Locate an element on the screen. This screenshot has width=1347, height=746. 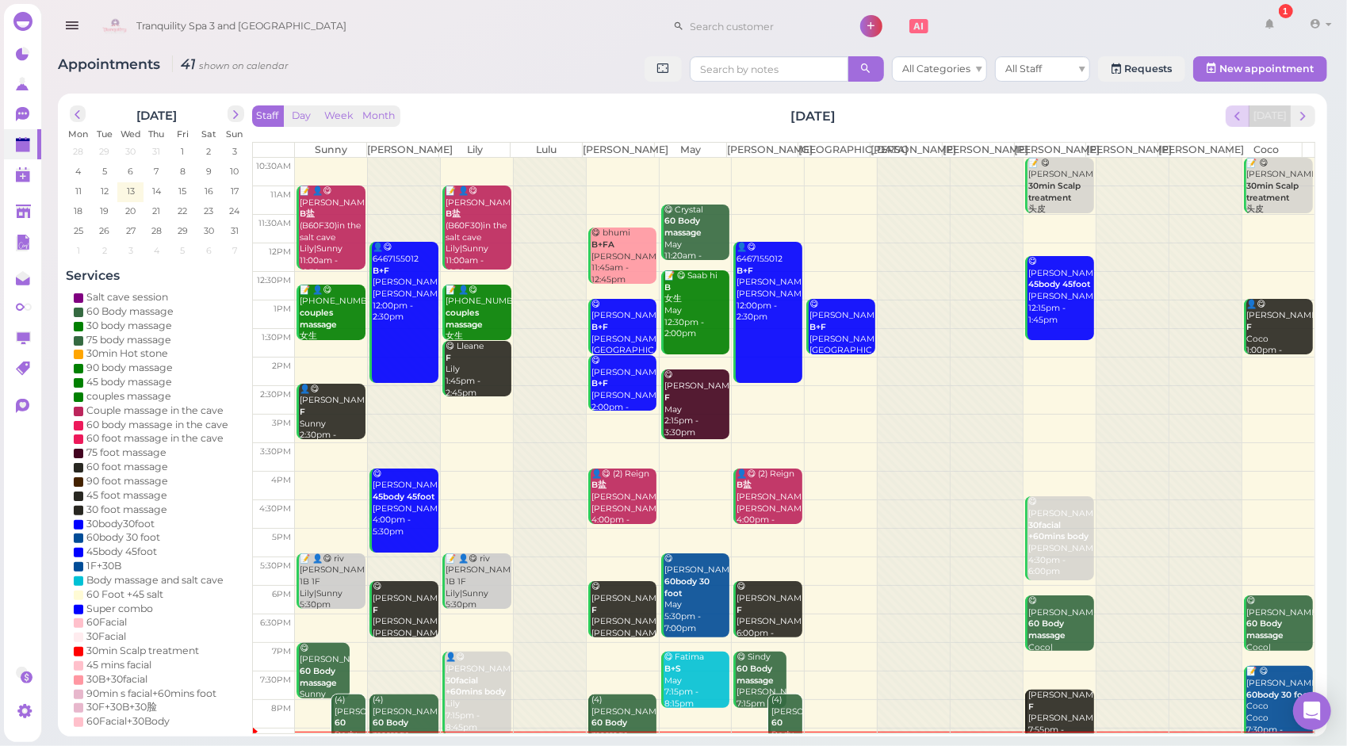
b: B+F is located at coordinates (744, 270).